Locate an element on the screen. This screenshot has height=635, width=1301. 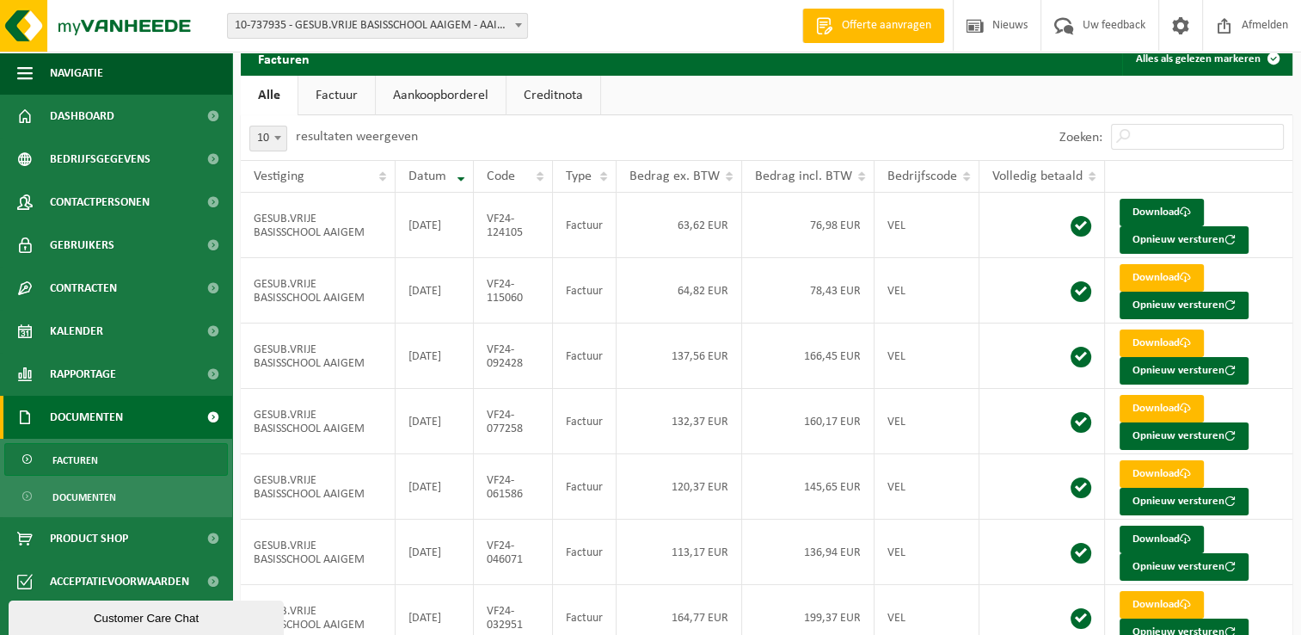
td: 137,56 EUR is located at coordinates (679, 356).